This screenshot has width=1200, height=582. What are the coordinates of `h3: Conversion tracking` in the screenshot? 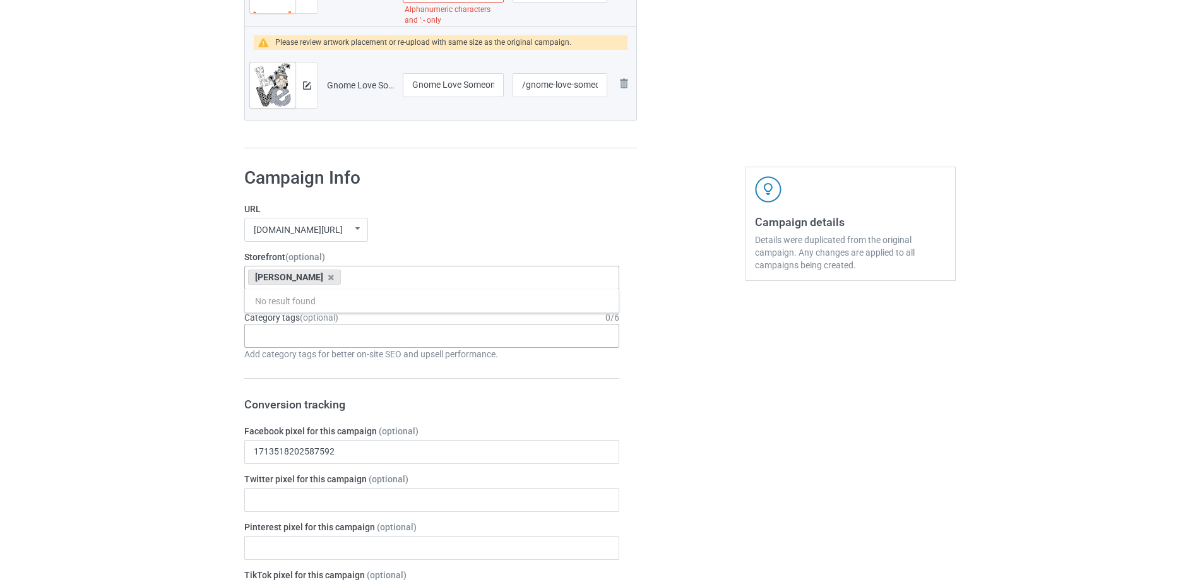 It's located at (432, 404).